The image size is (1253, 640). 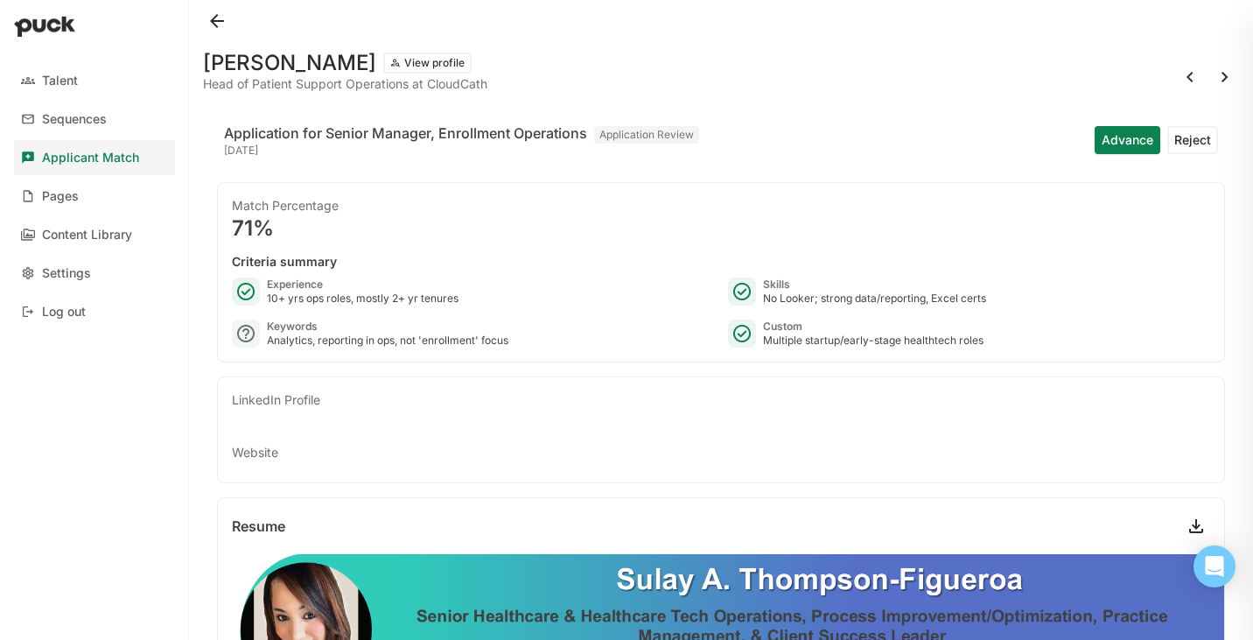 I want to click on div: Application for Senior Manager, Enrollment Operations, so click(x=405, y=133).